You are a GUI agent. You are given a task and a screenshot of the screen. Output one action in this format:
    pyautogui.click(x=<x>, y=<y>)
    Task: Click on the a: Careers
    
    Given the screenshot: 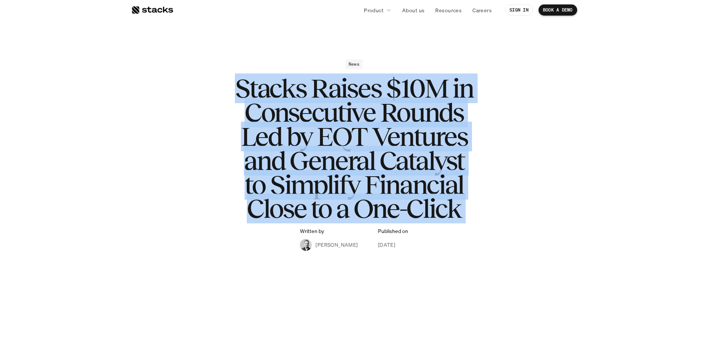 What is the action you would take?
    pyautogui.click(x=482, y=10)
    